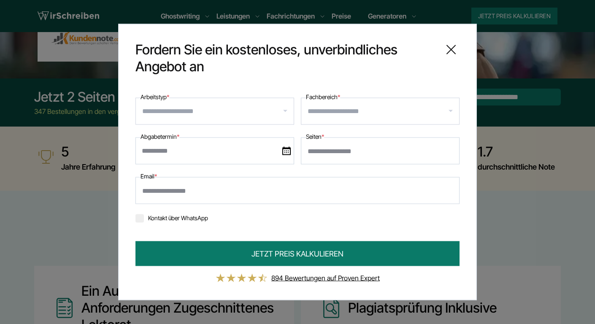 This screenshot has width=595, height=324. I want to click on label: Abgabetermin, so click(160, 137).